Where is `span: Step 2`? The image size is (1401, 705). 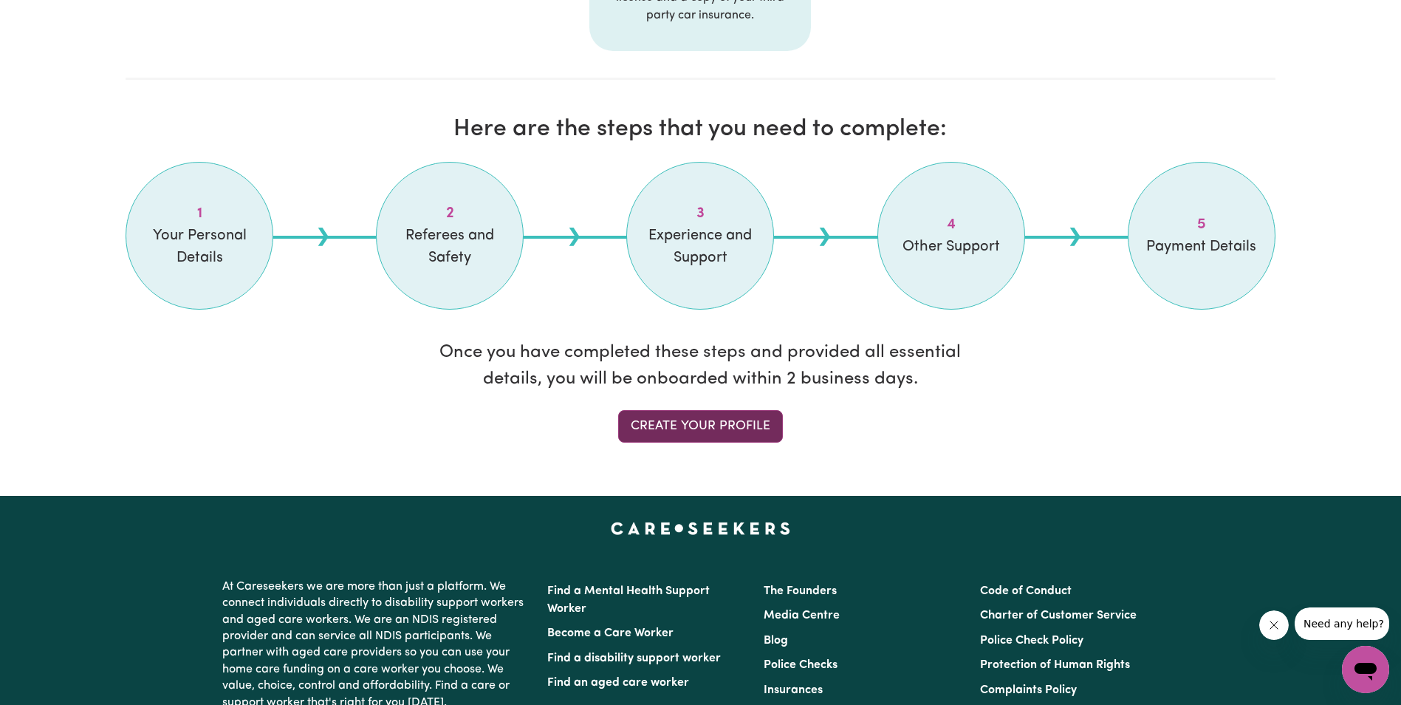
span: Step 2 is located at coordinates (450, 213).